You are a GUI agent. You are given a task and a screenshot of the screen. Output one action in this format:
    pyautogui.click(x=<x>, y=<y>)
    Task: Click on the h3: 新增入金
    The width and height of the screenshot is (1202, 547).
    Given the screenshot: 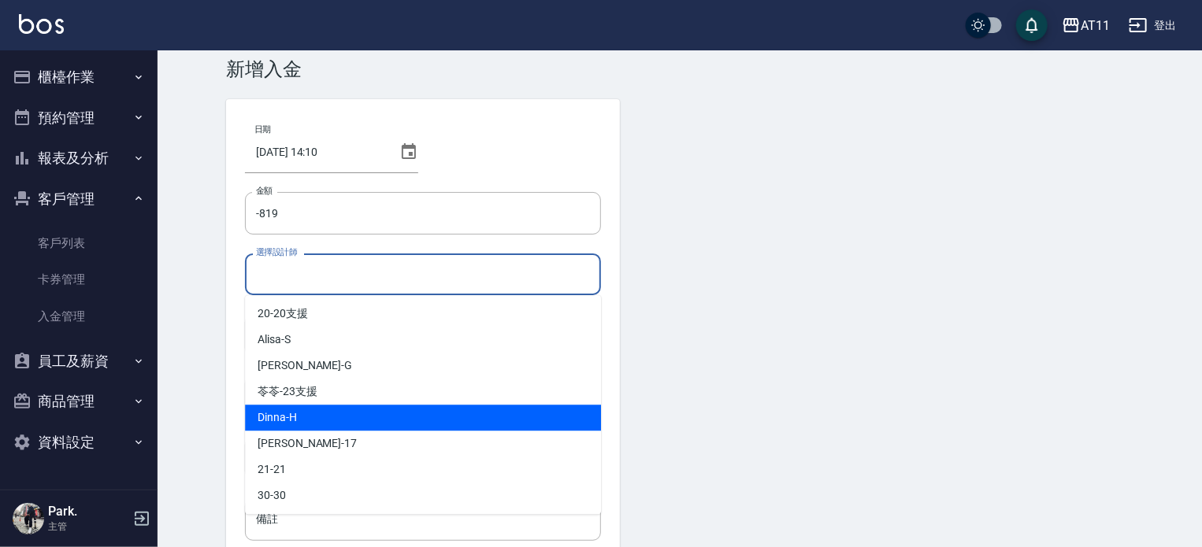 What is the action you would take?
    pyautogui.click(x=680, y=69)
    